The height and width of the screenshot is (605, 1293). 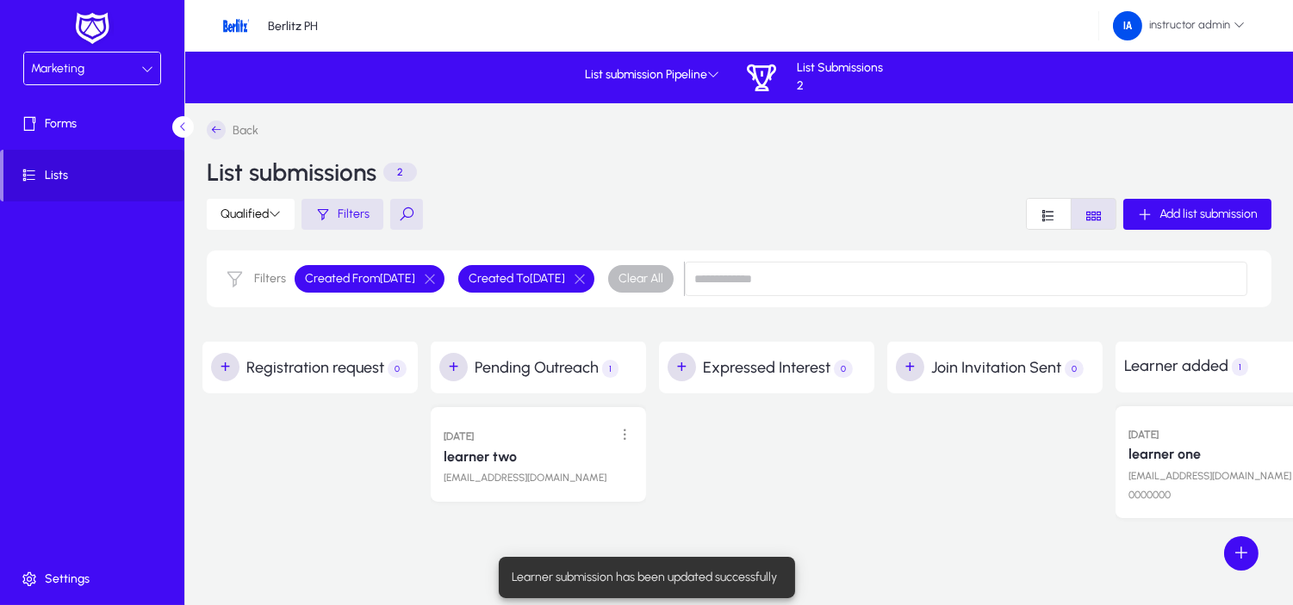 What do you see at coordinates (314, 367) in the screenshot?
I see `h2: Registration request` at bounding box center [314, 367].